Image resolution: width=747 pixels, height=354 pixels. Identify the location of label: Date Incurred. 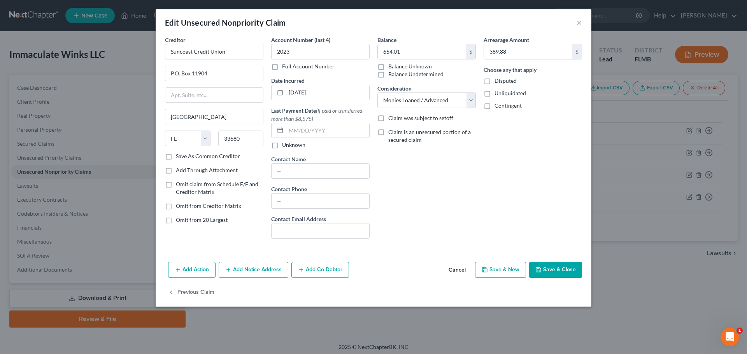
(288, 80).